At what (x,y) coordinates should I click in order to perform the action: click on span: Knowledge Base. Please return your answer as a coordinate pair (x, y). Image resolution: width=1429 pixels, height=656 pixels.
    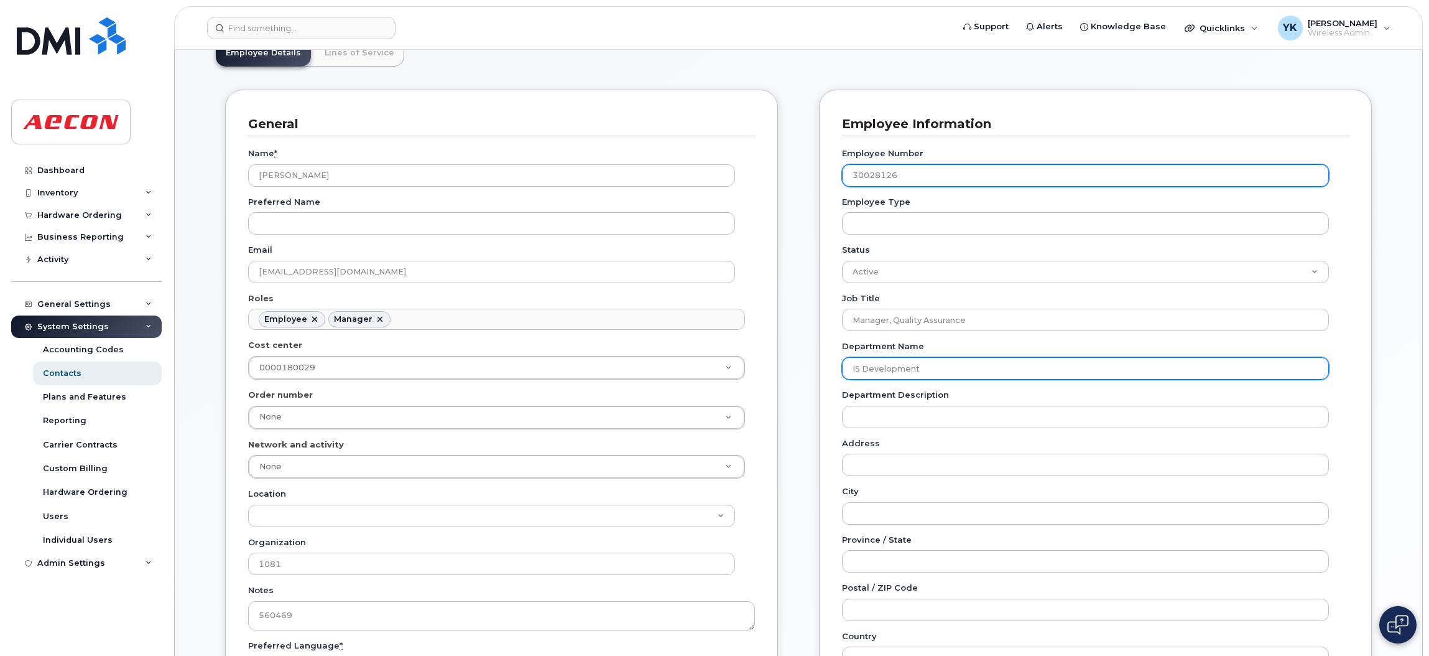
    Looking at the image, I should click on (1128, 27).